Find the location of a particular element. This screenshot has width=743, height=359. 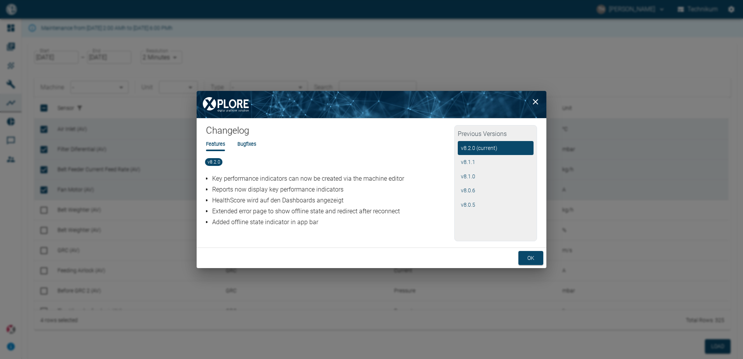

p: Added offline state indicator in app bar is located at coordinates (332, 222).